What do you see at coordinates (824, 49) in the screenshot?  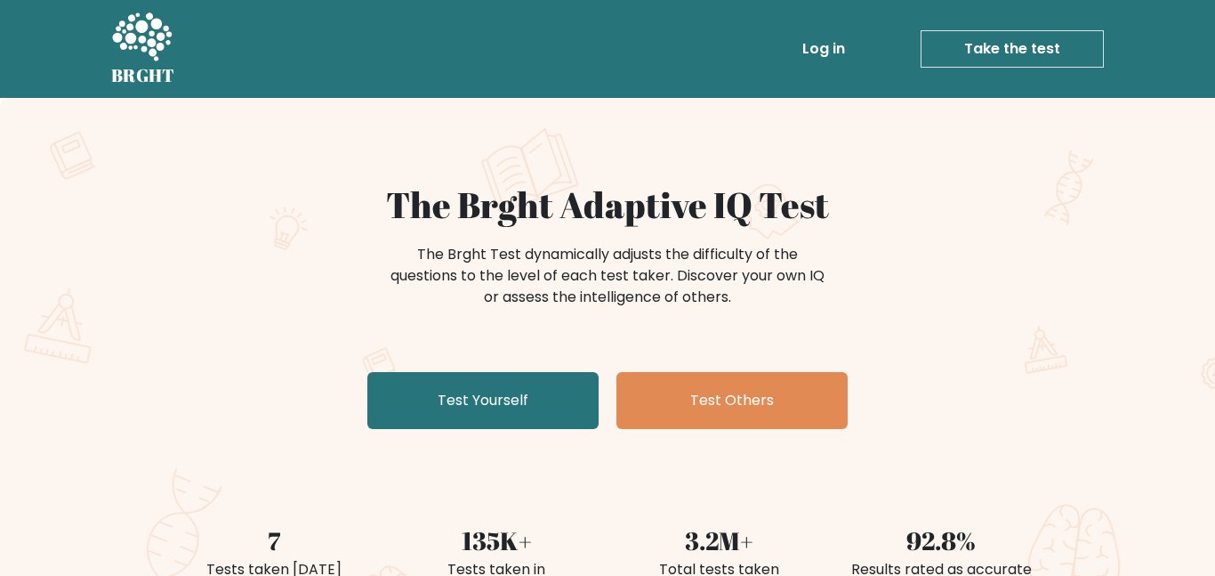 I see `a: Log in` at bounding box center [824, 49].